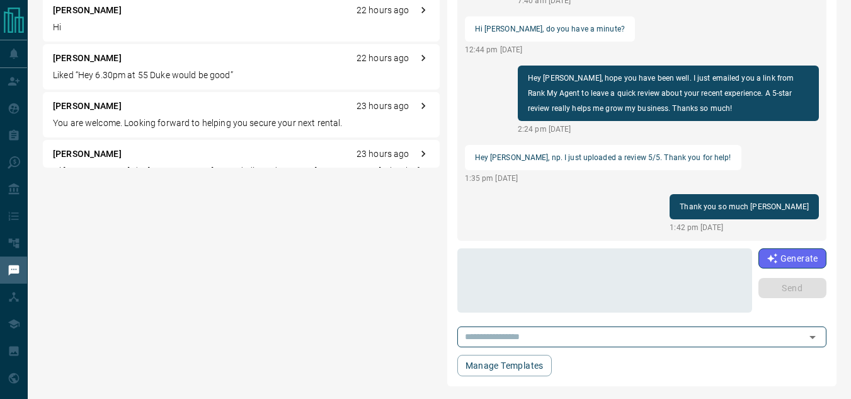 The image size is (851, 399). What do you see at coordinates (813, 337) in the screenshot?
I see `button: Open` at bounding box center [813, 337].